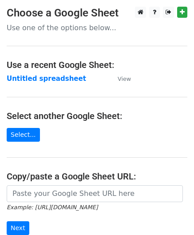 The image size is (194, 235). What do you see at coordinates (97, 176) in the screenshot?
I see `h4: Copy/paste a Google Sheet URL:` at bounding box center [97, 176].